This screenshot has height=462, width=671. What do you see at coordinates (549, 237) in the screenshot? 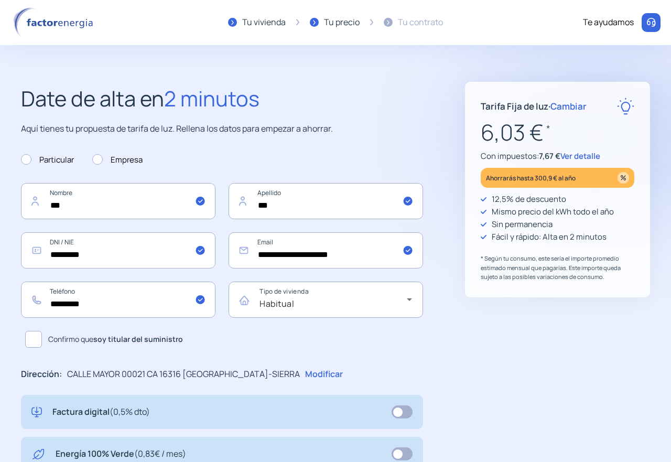
I see `p: Fácil y rápido: Alta en 2 minutos` at bounding box center [549, 237].